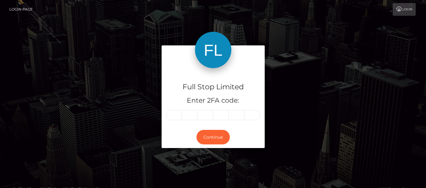  Describe the element at coordinates (213, 137) in the screenshot. I see `button: Continue` at that location.